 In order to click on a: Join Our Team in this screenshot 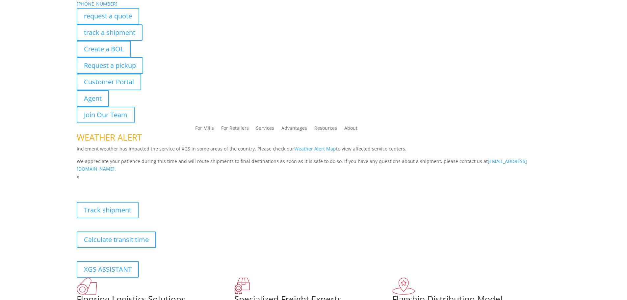, I will do `click(106, 115)`.